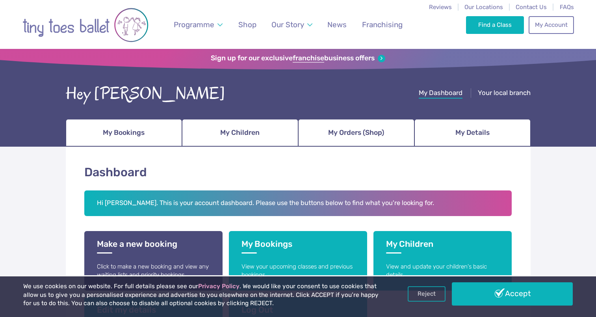 This screenshot has height=317, width=596. I want to click on a: My Bookings View your upcoming classes and previous bookings., so click(298, 260).